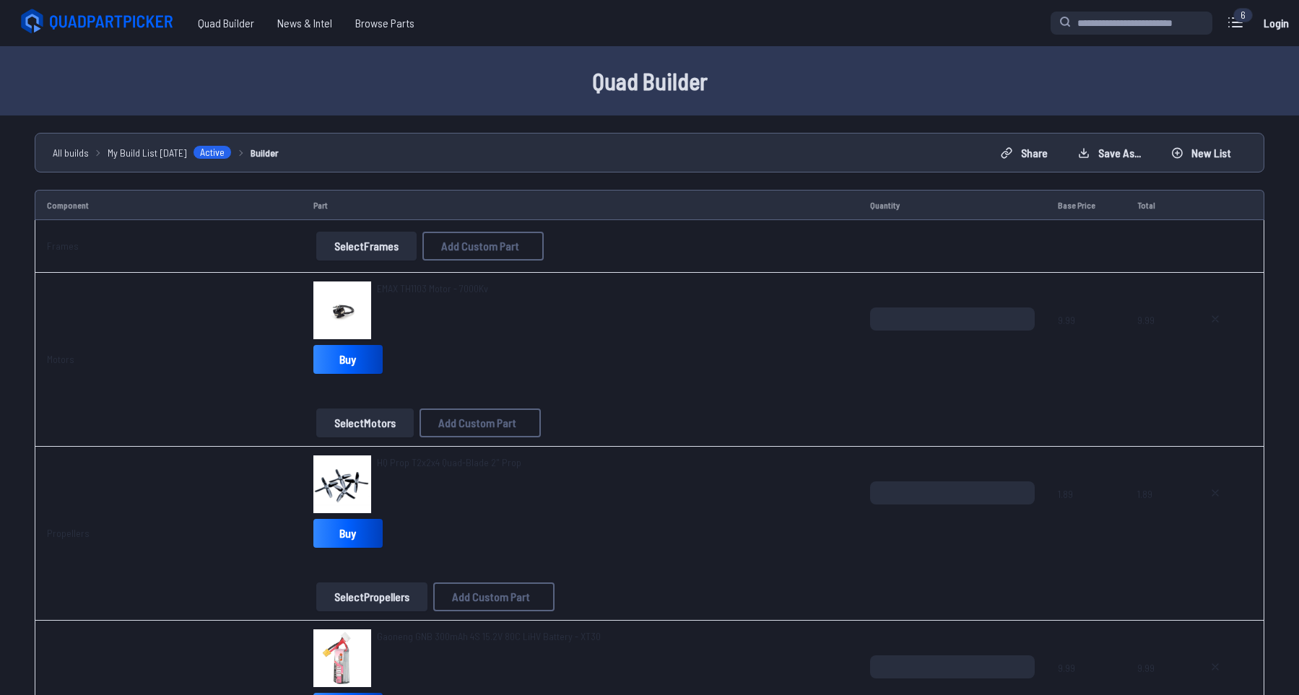 The height and width of the screenshot is (695, 1299). I want to click on a: Frames, so click(63, 245).